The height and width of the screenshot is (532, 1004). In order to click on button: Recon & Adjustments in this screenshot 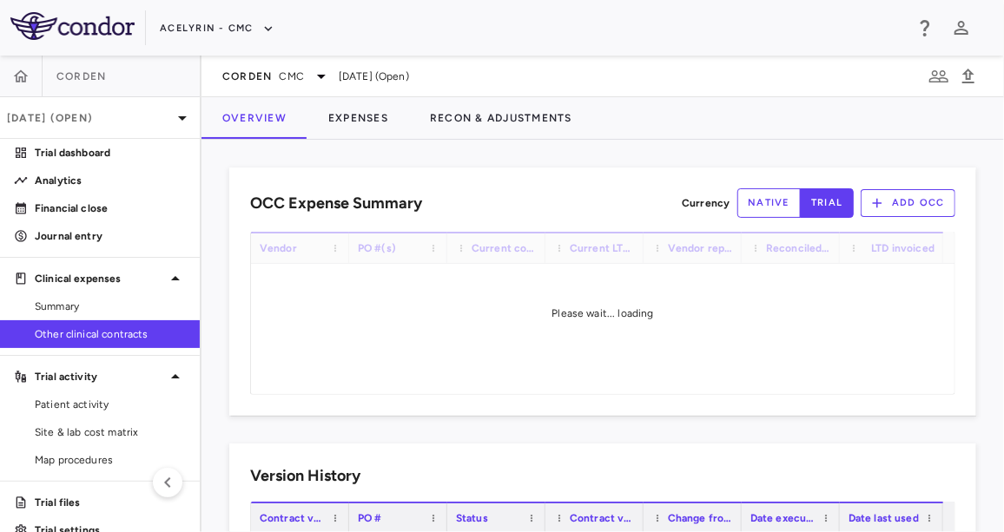, I will do `click(501, 118)`.